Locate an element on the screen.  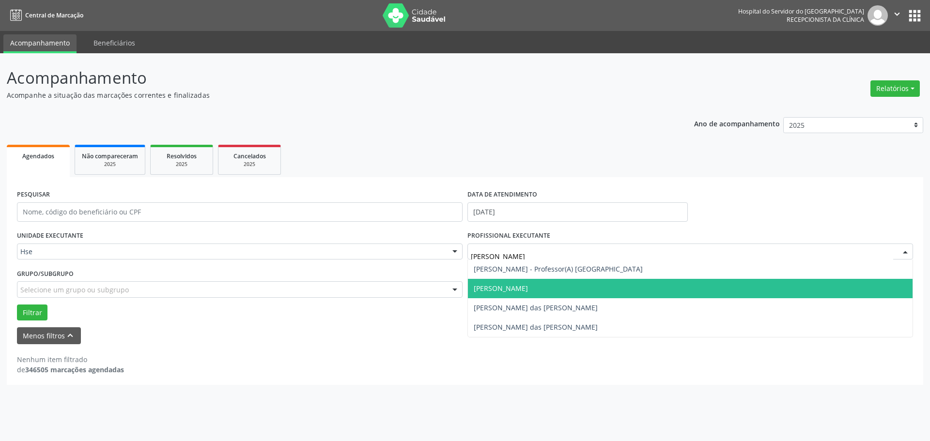
input: Nome, código do beneficiário ou CPF is located at coordinates (240, 212).